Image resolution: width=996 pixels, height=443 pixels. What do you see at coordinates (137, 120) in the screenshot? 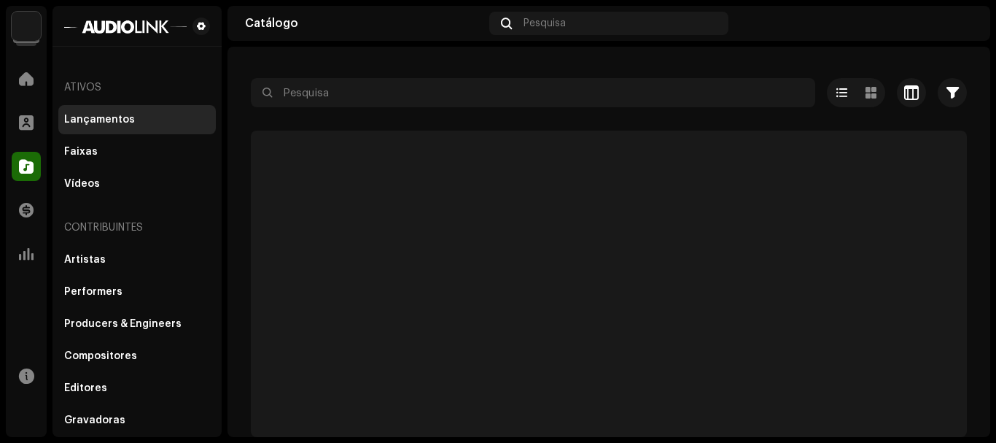
I see `re-m-nav-item: Lançamentos` at bounding box center [137, 120].